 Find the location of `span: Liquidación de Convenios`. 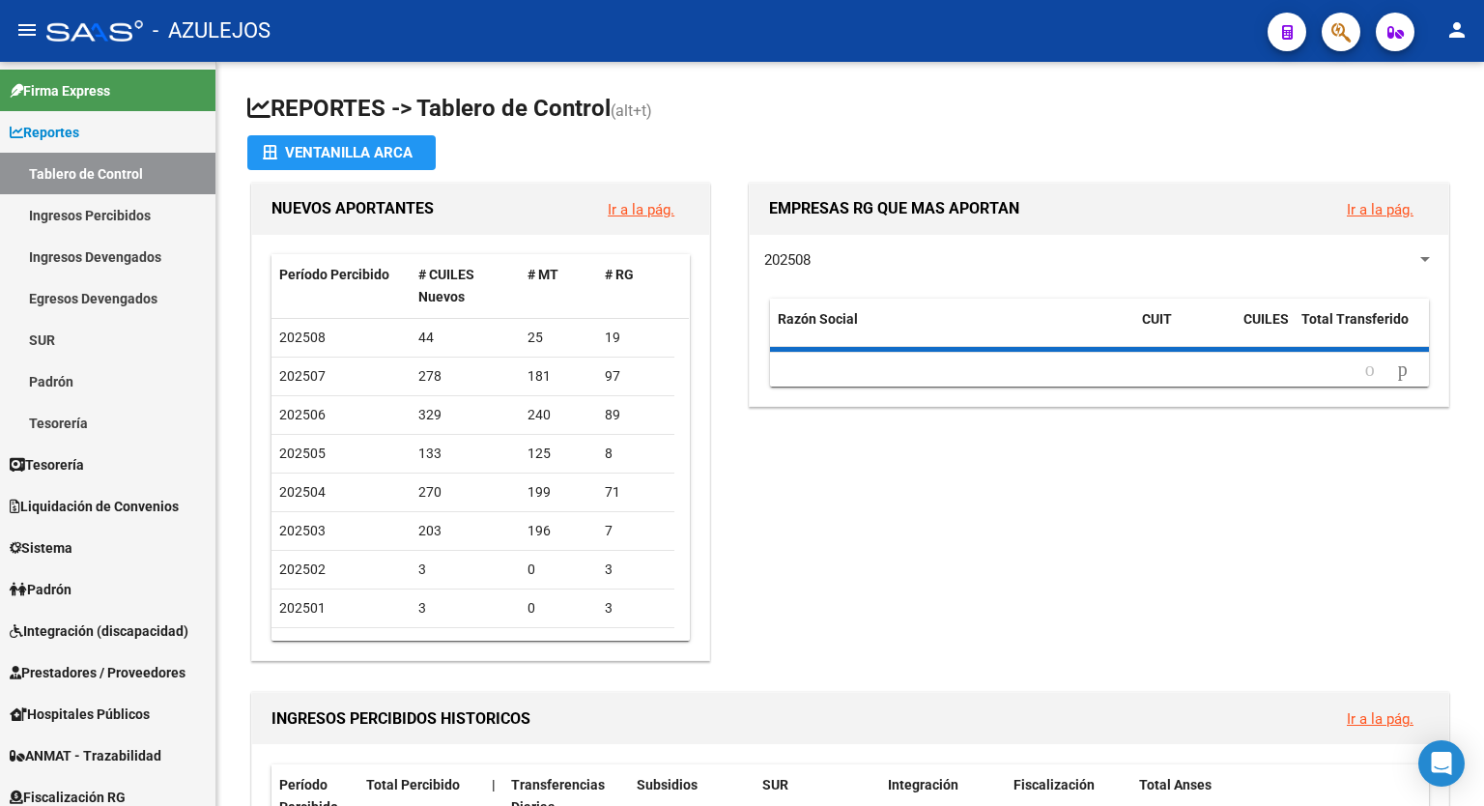

span: Liquidación de Convenios is located at coordinates (94, 506).